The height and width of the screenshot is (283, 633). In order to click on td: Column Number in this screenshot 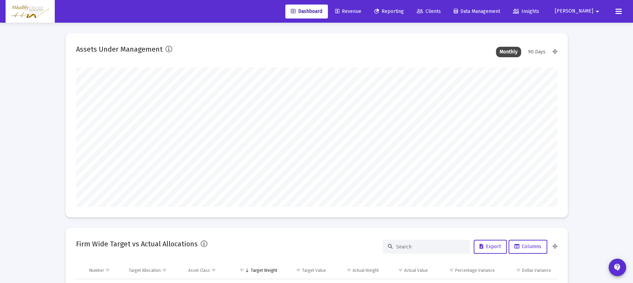, I will do `click(104, 270)`.